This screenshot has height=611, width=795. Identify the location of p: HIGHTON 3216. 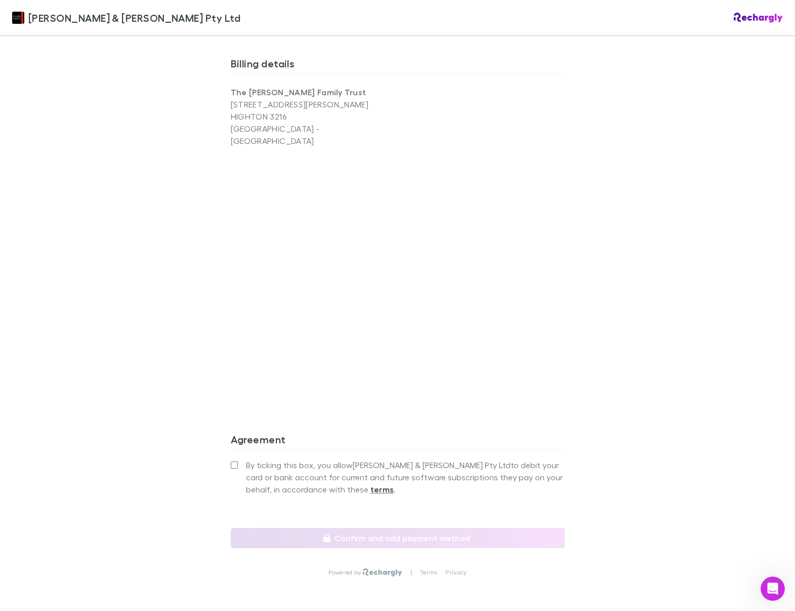
(314, 116).